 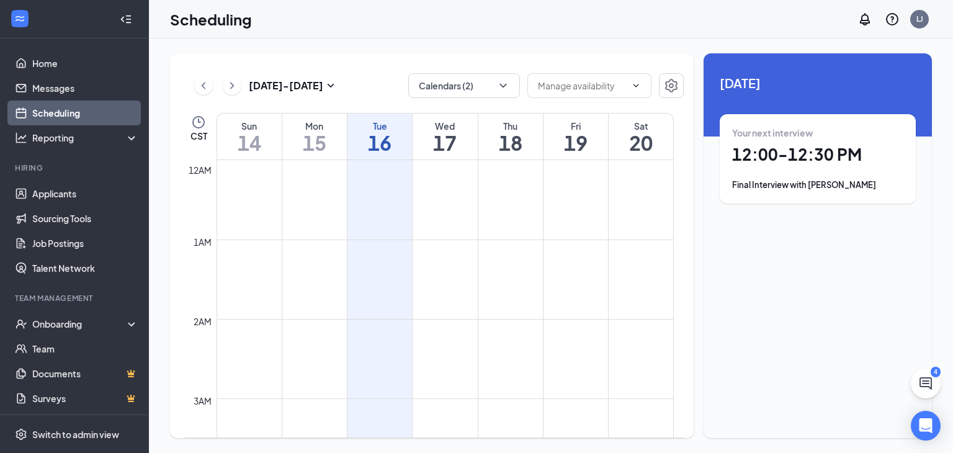 What do you see at coordinates (200, 170) in the screenshot?
I see `div: 12am` at bounding box center [200, 170].